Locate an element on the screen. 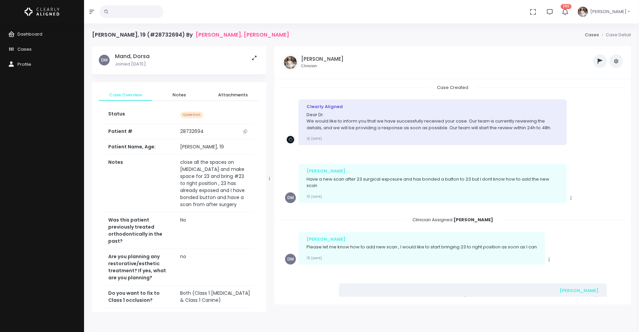  a: Logo Horizontal is located at coordinates (42, 12).